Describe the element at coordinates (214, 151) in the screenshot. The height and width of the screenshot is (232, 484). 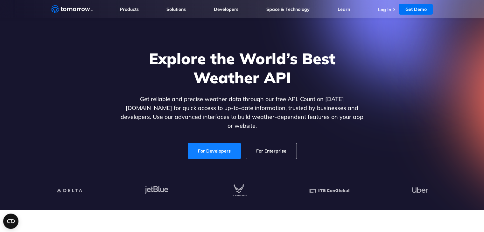
I see `a: For Developers` at that location.